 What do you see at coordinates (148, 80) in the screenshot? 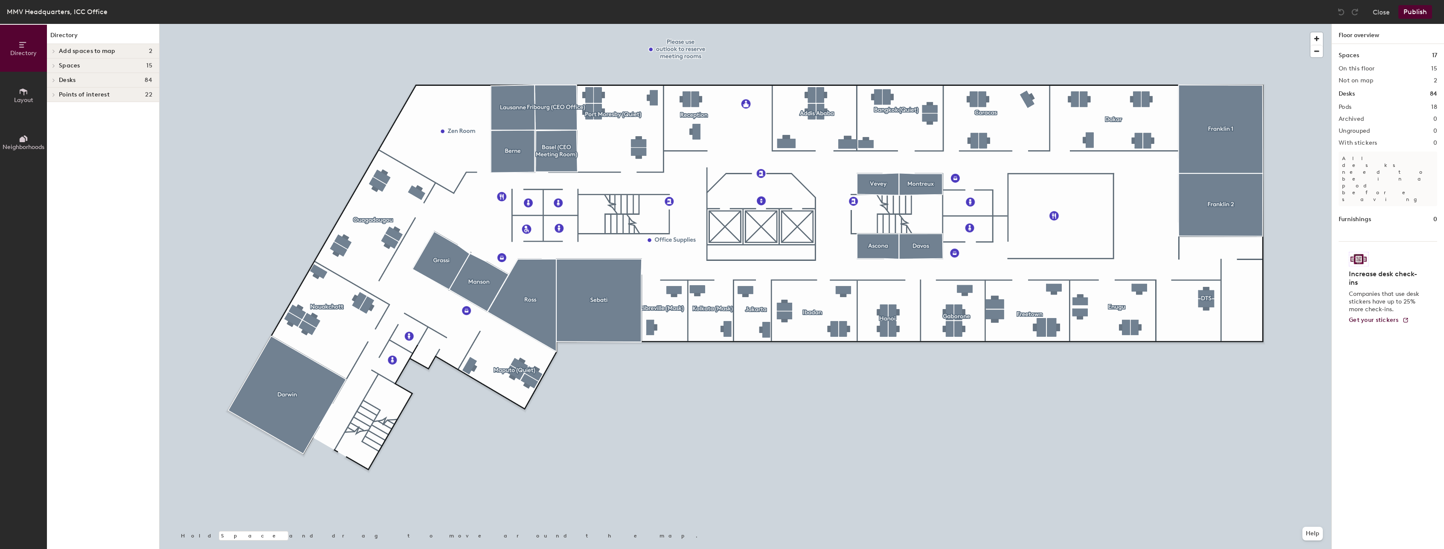
I see `span: 84` at bounding box center [148, 80].